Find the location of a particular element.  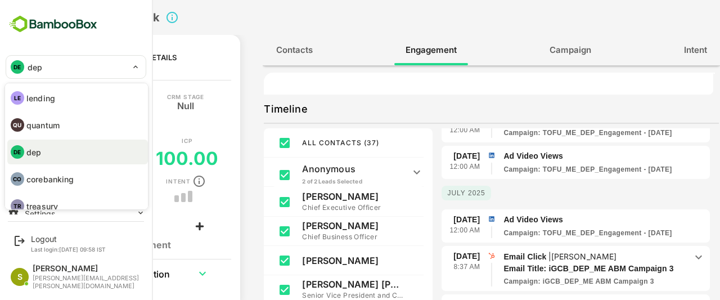

svg: Click to close Account details panel is located at coordinates (133, 17).